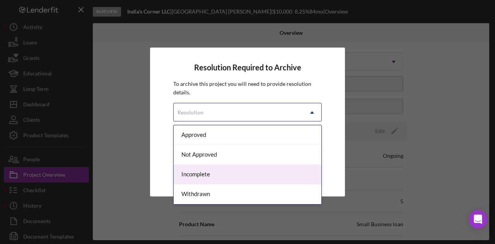 Image resolution: width=495 pixels, height=244 pixels. I want to click on div: Not Approved, so click(248, 155).